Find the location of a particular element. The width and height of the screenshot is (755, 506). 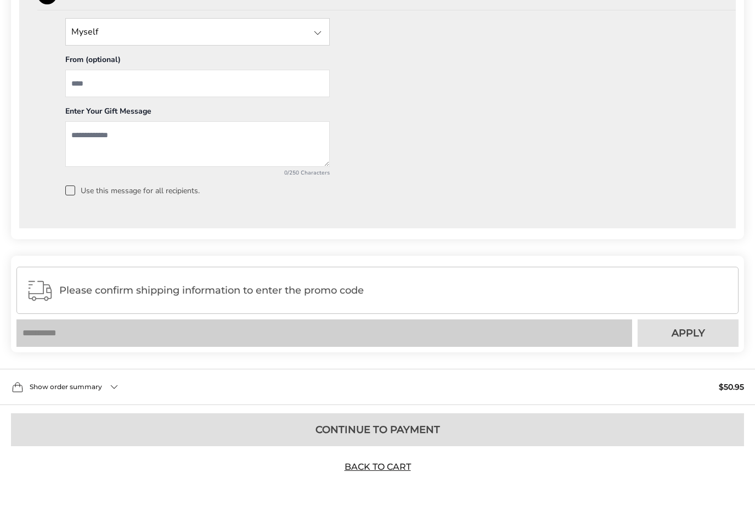

button: Continue to Payment is located at coordinates (378, 430).